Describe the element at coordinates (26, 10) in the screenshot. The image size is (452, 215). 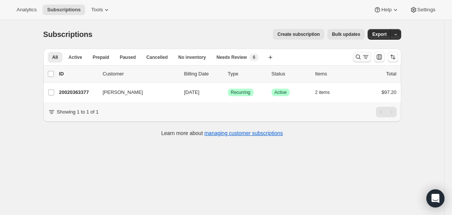
I see `span: Analytics` at that location.